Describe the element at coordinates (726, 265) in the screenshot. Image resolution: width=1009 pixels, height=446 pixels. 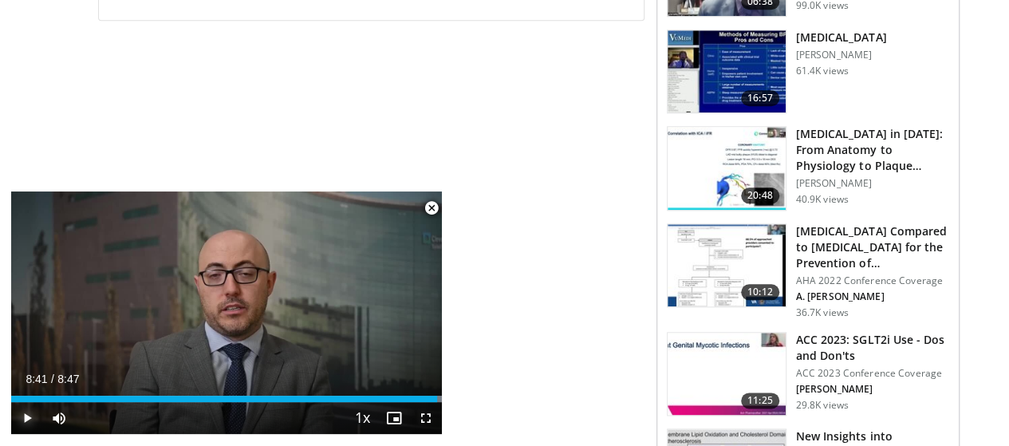
I see `img: 7c0f9b53-1609-4588-8498-7cac8464d722.150x105_q85_crop-smart_upscale.jpg` at that location.